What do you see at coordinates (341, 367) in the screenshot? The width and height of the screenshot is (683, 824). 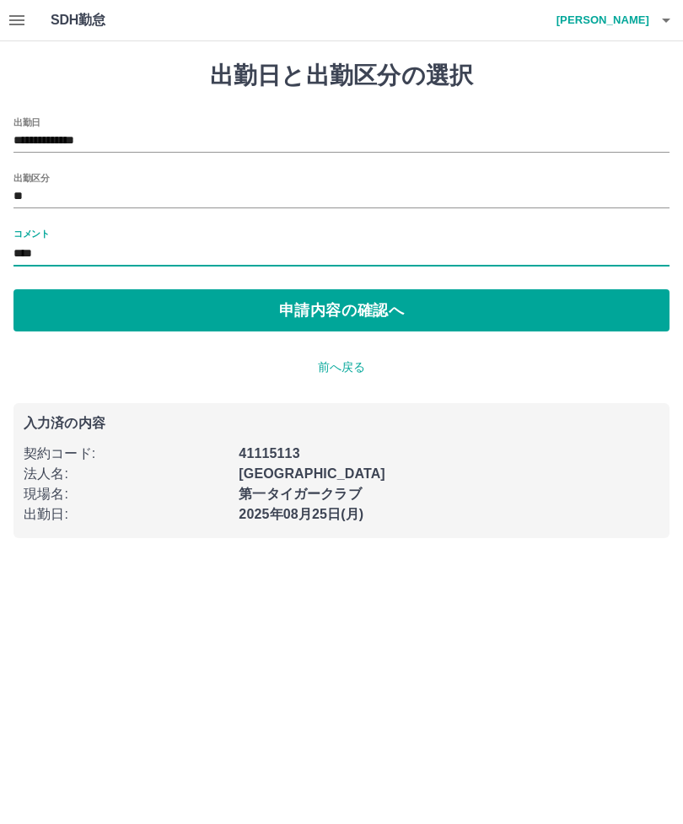 I see `p: 前へ戻る` at bounding box center [341, 367].